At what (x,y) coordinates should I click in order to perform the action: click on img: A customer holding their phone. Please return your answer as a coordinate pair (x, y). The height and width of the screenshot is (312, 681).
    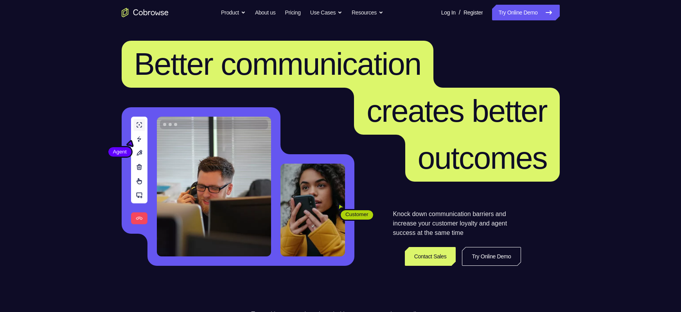
    Looking at the image, I should click on (312, 210).